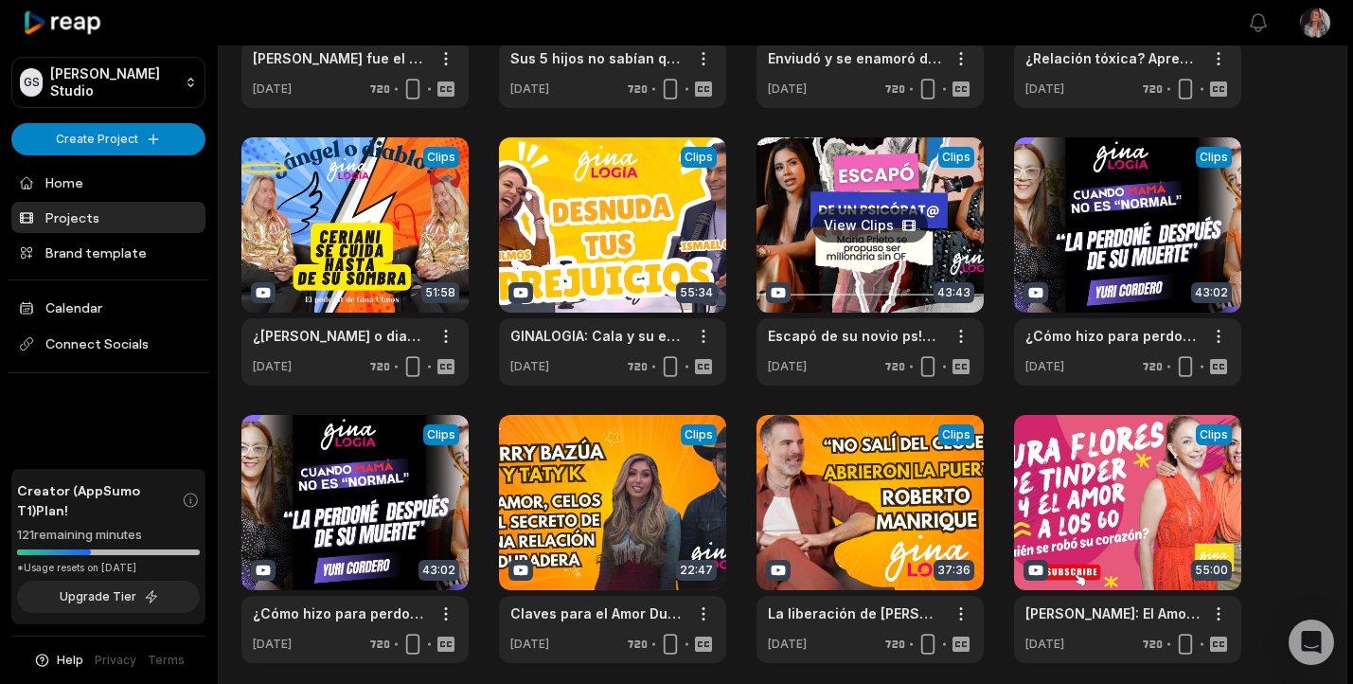  What do you see at coordinates (58, 660) in the screenshot?
I see `button: Help` at bounding box center [58, 660].